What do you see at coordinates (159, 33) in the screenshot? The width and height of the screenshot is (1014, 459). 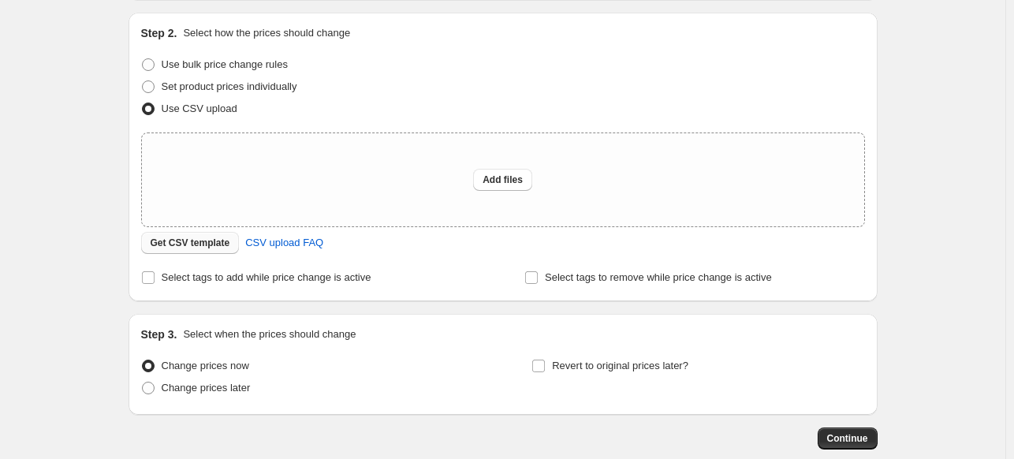 I see `h2: Step 2.` at bounding box center [159, 33].